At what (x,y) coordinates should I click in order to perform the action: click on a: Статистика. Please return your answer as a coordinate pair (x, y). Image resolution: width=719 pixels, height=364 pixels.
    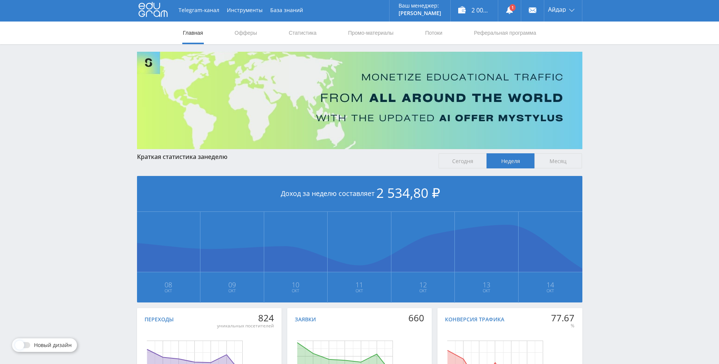
    Looking at the image, I should click on (303, 33).